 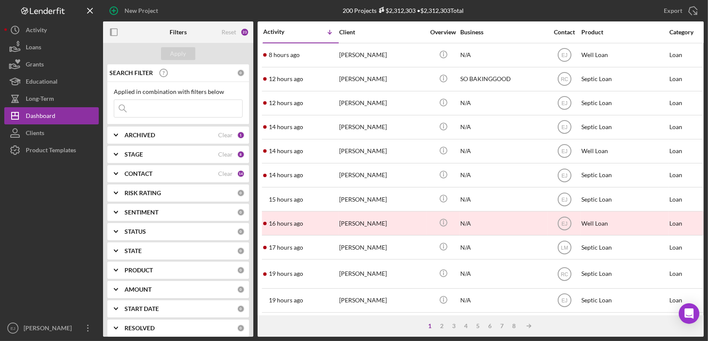 What do you see at coordinates (139, 135) in the screenshot?
I see `b: ARCHIVED` at bounding box center [139, 135].